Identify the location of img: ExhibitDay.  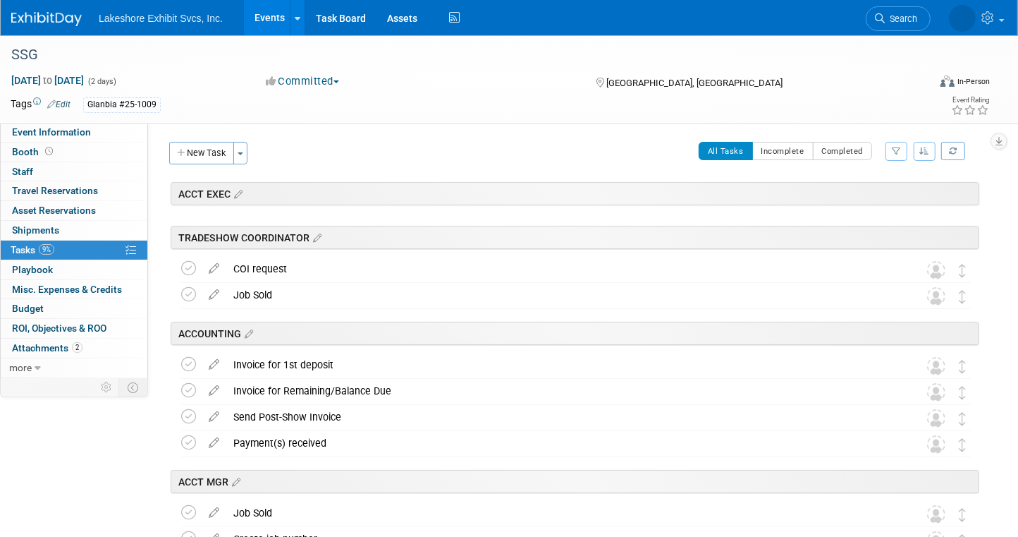
(47, 19).